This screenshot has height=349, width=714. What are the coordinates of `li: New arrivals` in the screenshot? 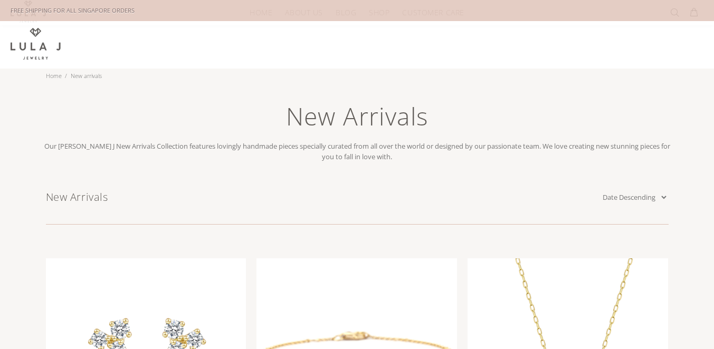 It's located at (85, 76).